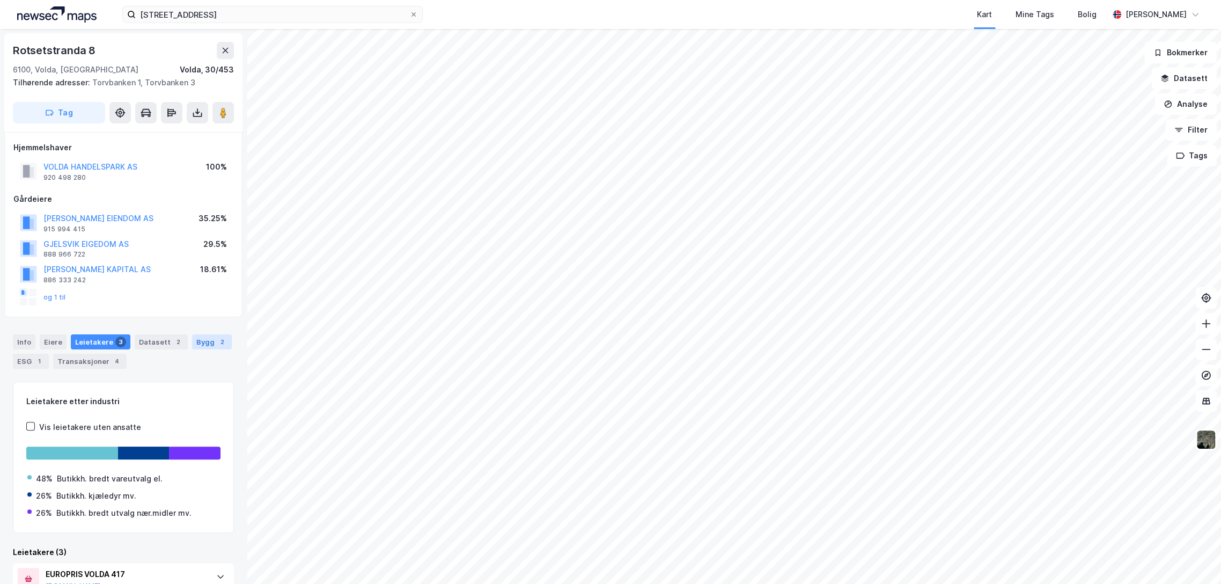  Describe the element at coordinates (55, 50) in the screenshot. I see `div: Rotsetstranda 8` at that location.